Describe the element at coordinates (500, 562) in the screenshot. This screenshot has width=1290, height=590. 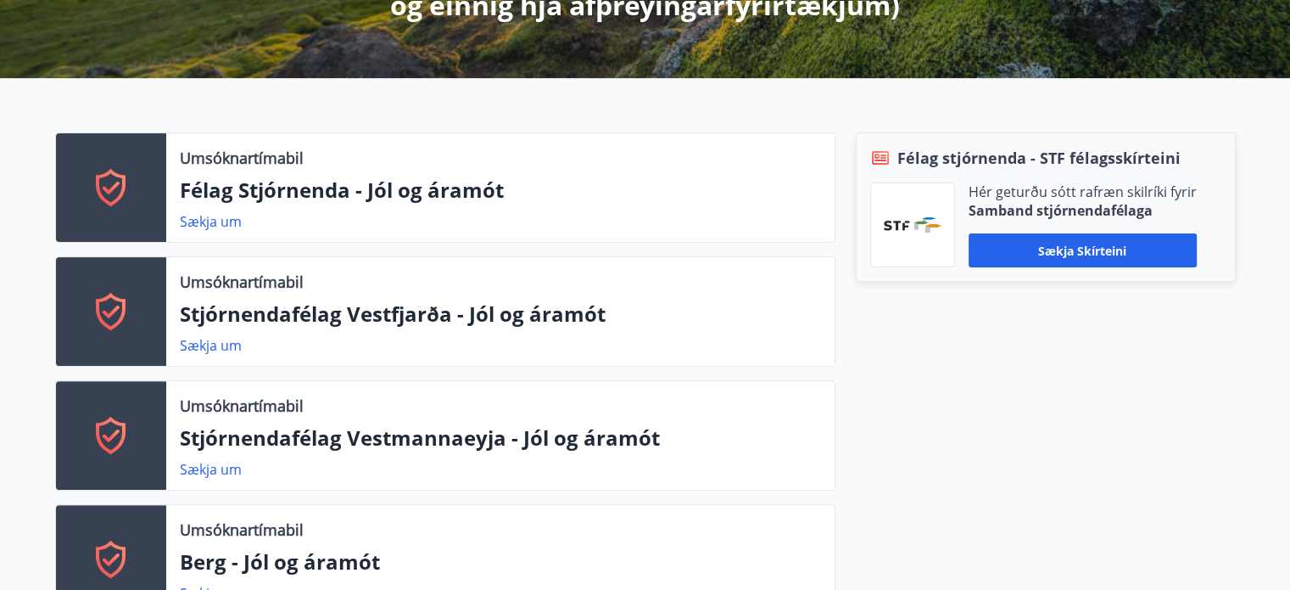
I see `p: Berg - Jól og áramót` at that location.